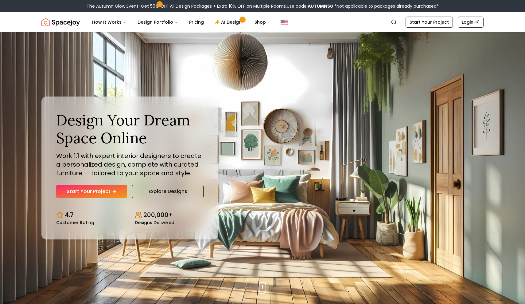 The height and width of the screenshot is (304, 525). I want to click on img: United States, so click(284, 22).